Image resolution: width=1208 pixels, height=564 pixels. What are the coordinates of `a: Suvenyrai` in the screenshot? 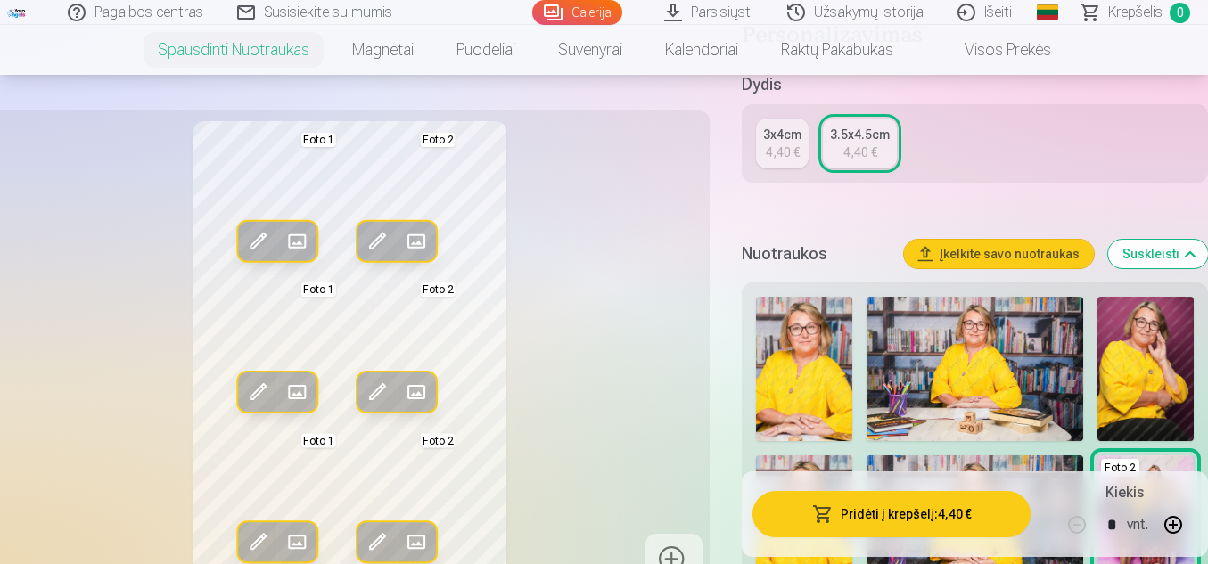 It's located at (590, 50).